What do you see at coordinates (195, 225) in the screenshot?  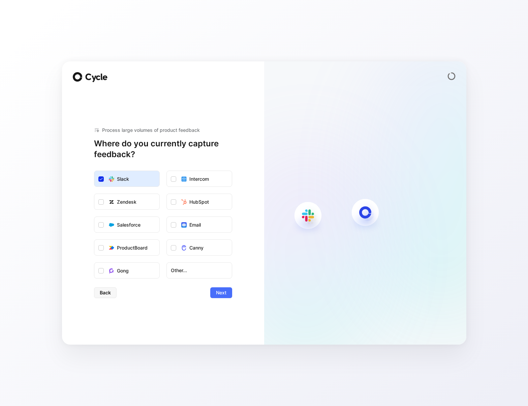 I see `div: Email` at bounding box center [195, 225].